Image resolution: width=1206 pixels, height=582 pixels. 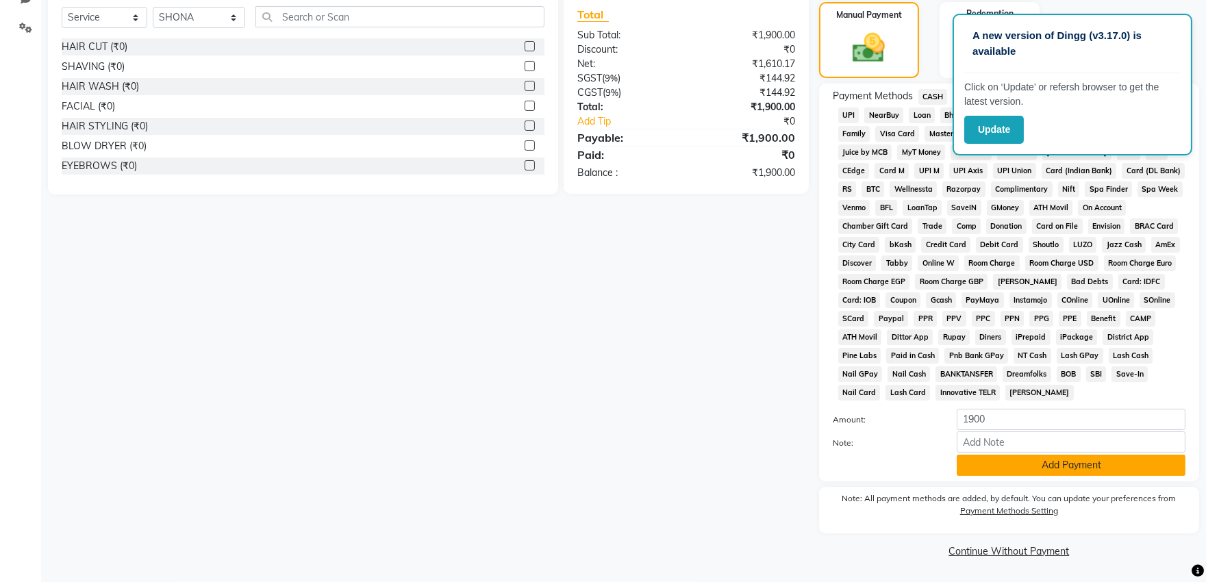 I want to click on span: ATH Movil, so click(x=860, y=337).